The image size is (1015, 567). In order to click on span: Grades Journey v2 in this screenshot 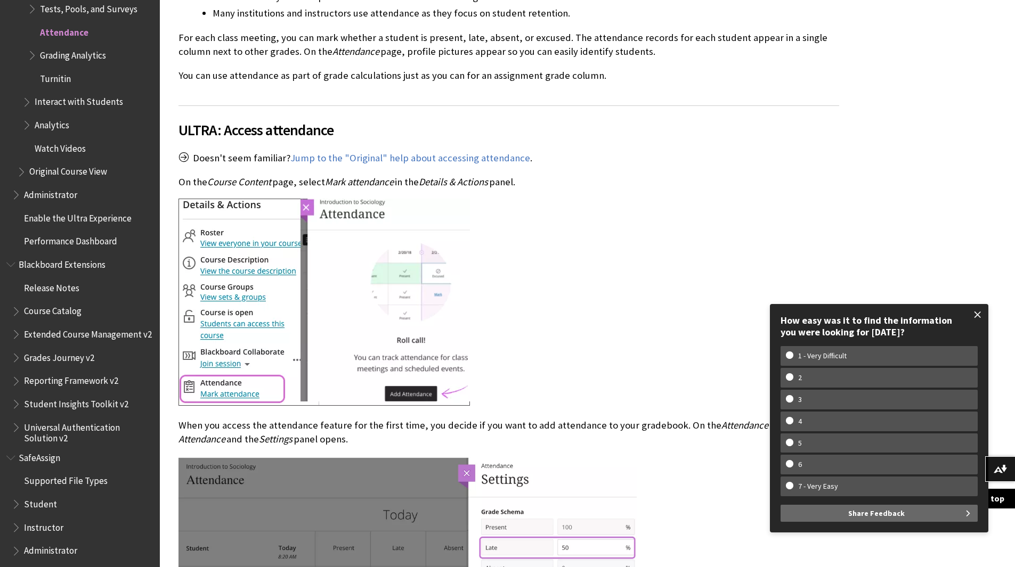, I will do `click(59, 356)`.